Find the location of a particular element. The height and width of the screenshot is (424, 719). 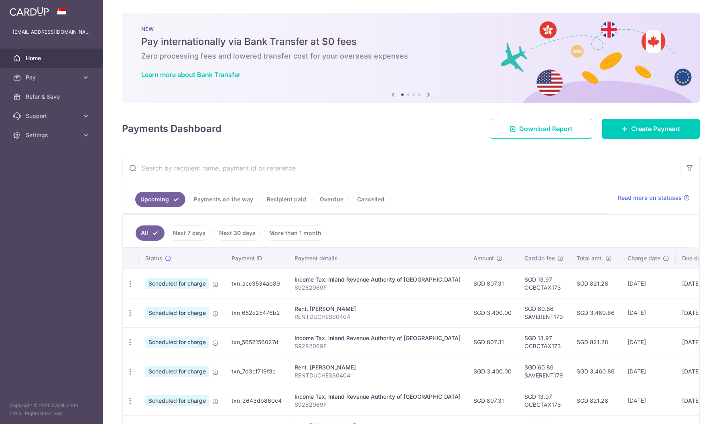

img: CardUp is located at coordinates (29, 11).